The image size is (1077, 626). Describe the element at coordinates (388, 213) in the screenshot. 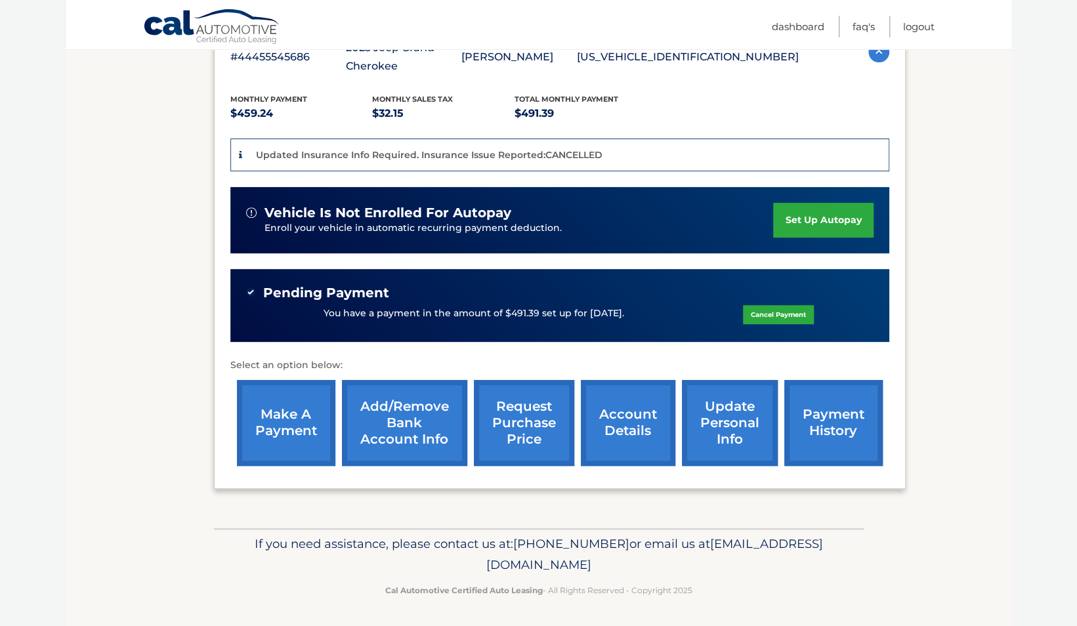

I see `span: vehicle is not enrolled for autopay` at that location.